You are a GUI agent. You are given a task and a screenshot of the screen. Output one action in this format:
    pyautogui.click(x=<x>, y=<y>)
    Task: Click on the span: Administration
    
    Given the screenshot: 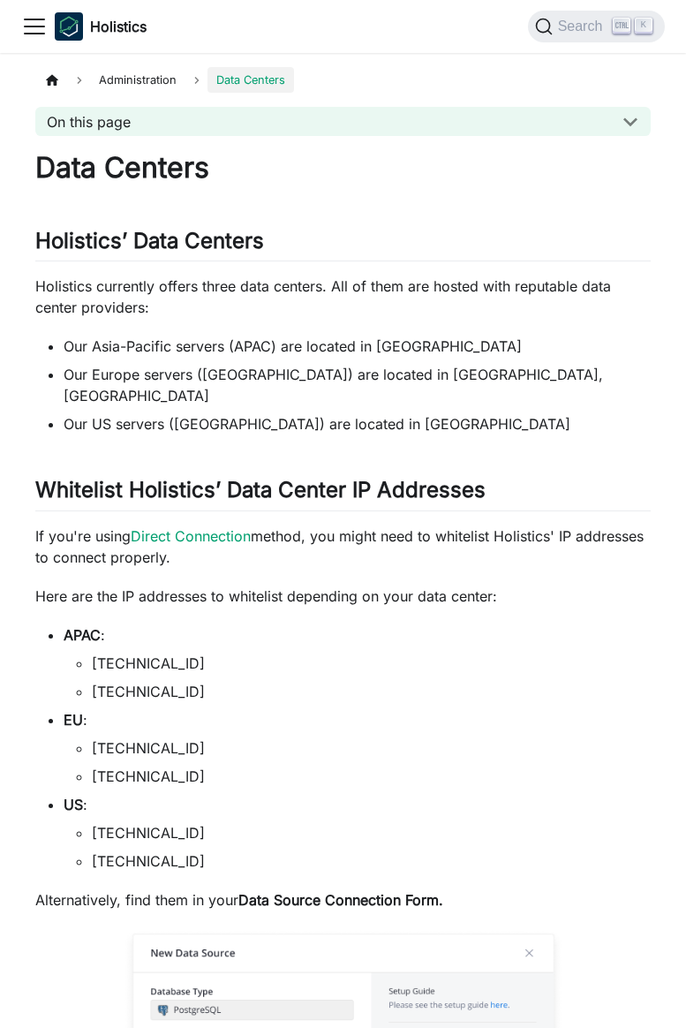 What is the action you would take?
    pyautogui.click(x=138, y=79)
    